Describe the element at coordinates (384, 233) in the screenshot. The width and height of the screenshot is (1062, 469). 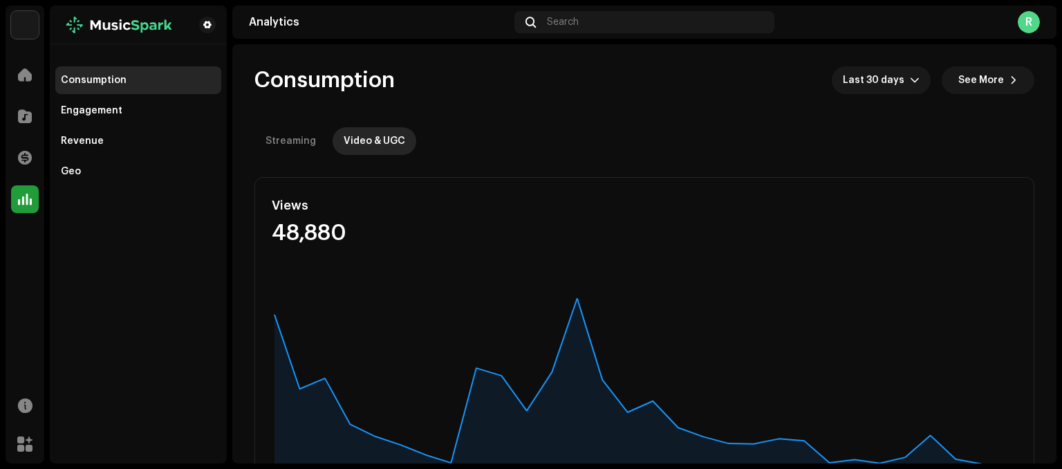
I see `div: 48,880` at that location.